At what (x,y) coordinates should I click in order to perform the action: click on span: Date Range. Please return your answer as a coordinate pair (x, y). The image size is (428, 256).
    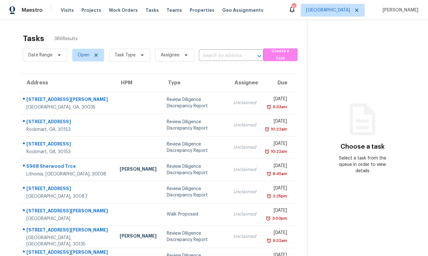
    Looking at the image, I should click on (40, 55).